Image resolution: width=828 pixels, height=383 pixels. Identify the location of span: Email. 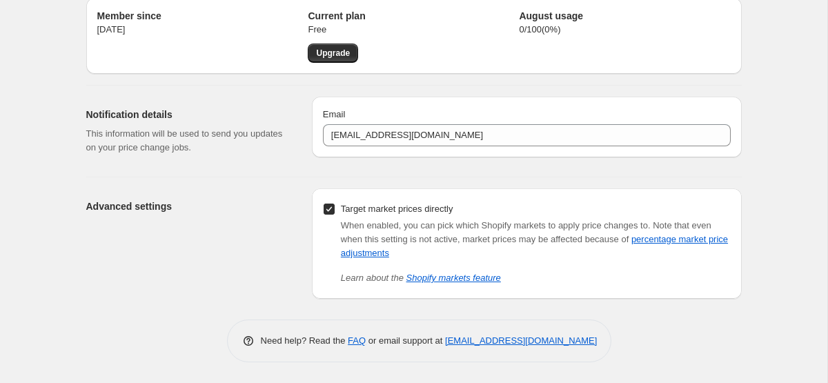
(334, 114).